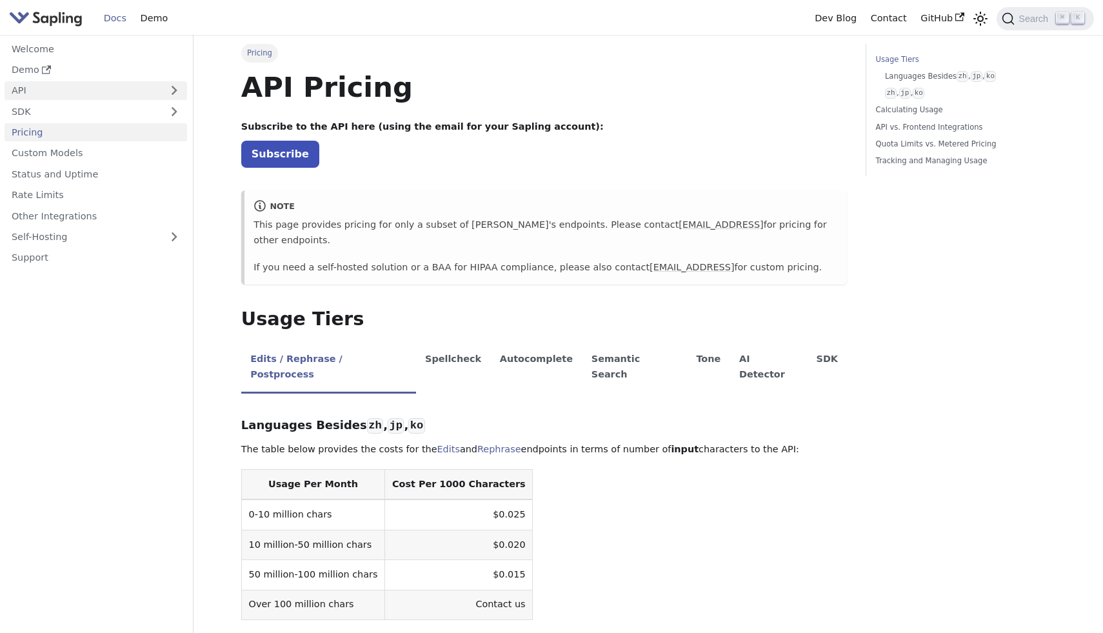 This screenshot has height=633, width=1103. I want to click on a: Docs, so click(115, 18).